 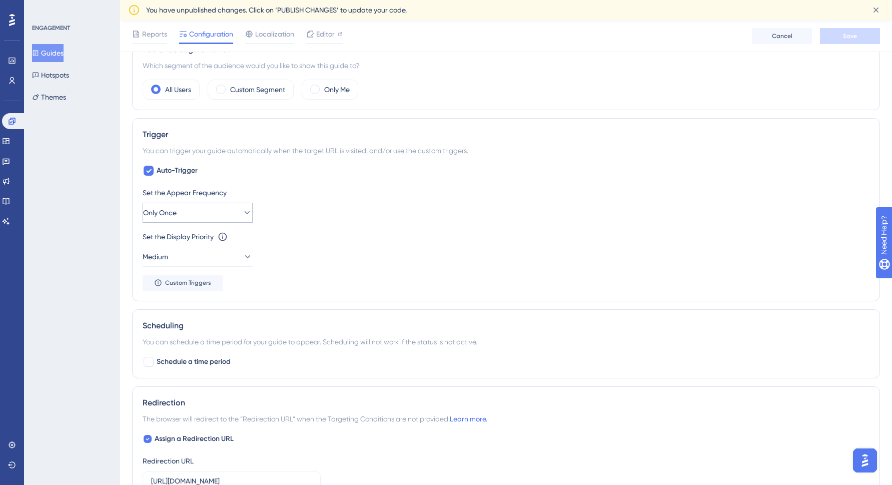 I want to click on div: Redirection, so click(x=506, y=403).